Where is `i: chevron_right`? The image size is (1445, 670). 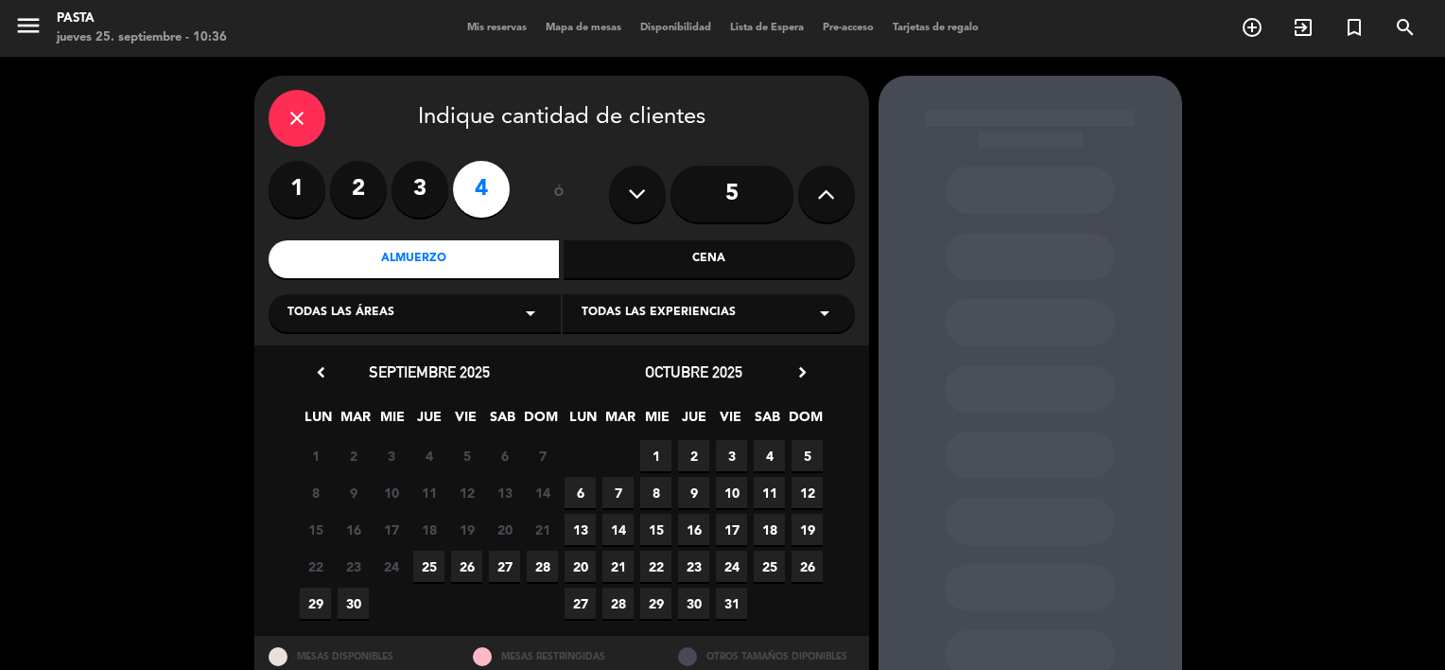
i: chevron_right is located at coordinates (802, 372).